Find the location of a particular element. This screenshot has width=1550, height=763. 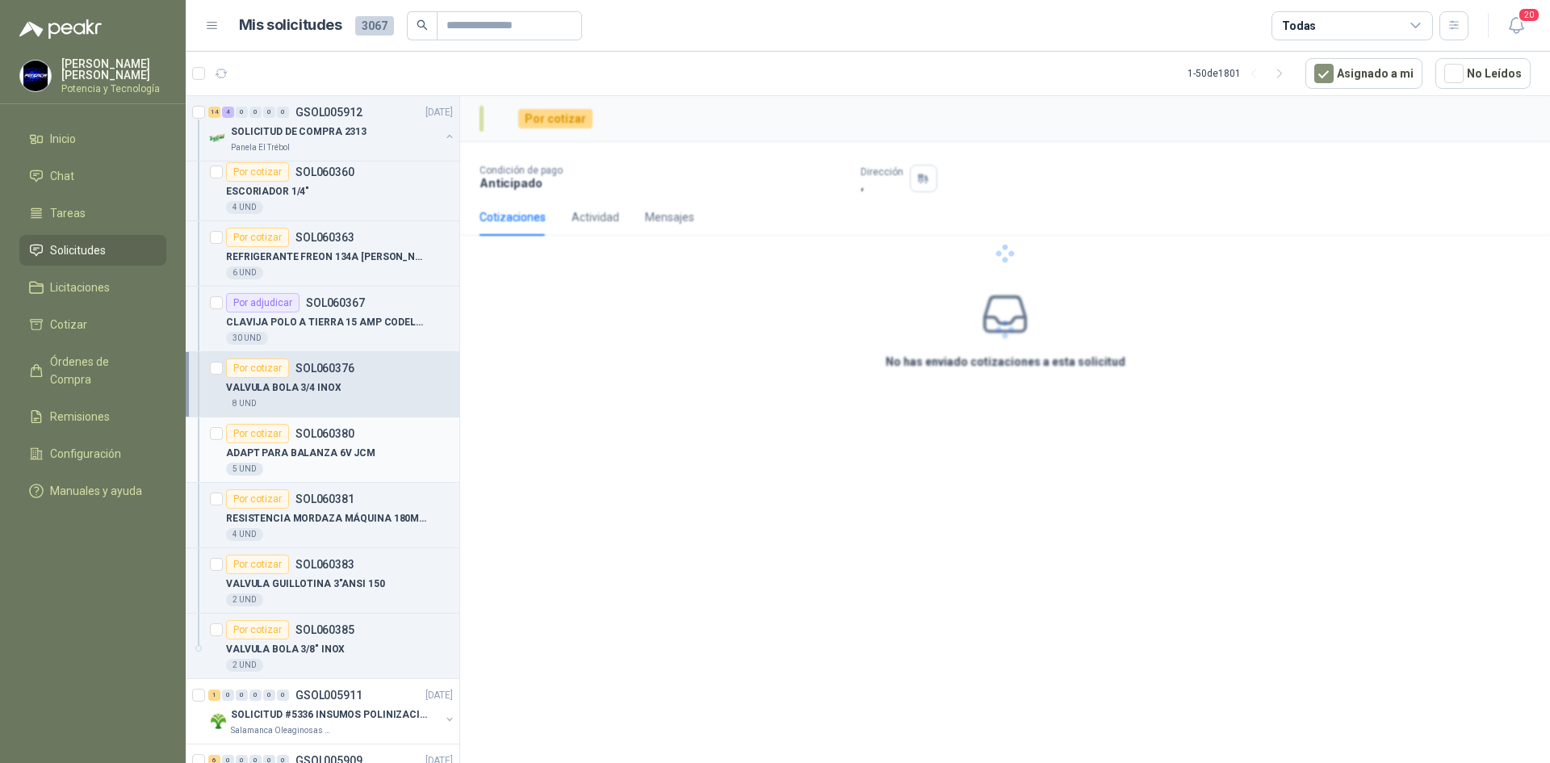

span: Remisiones is located at coordinates (80, 417).